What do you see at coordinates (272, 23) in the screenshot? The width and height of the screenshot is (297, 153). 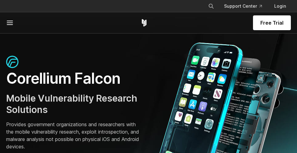 I see `a: Free Trial` at bounding box center [272, 23].